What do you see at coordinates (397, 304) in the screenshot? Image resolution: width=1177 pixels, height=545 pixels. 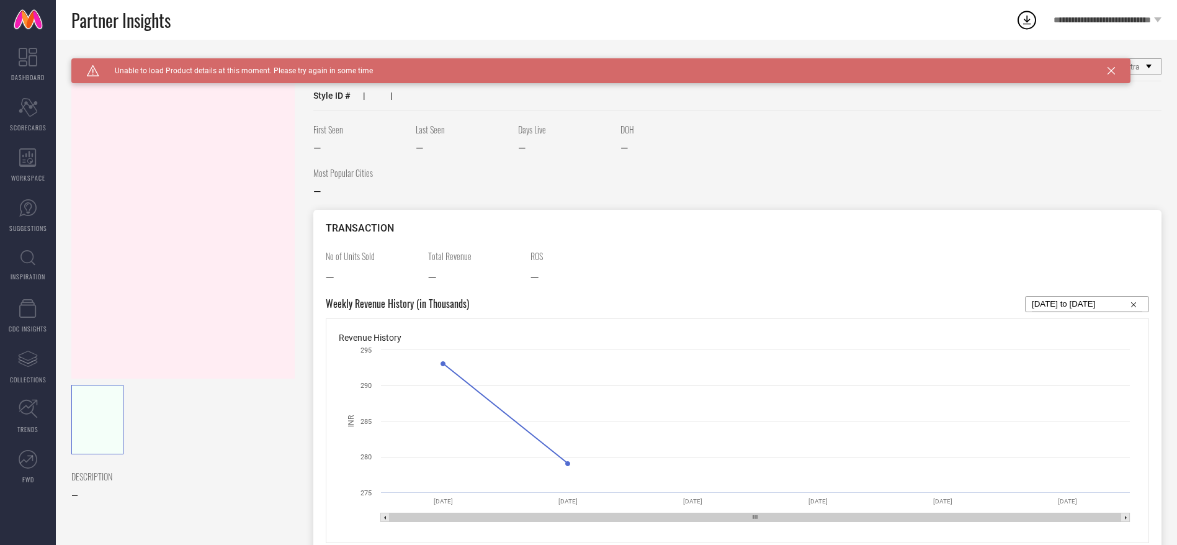 I see `span: Weekly Revenue History (in Thousands)` at bounding box center [397, 304].